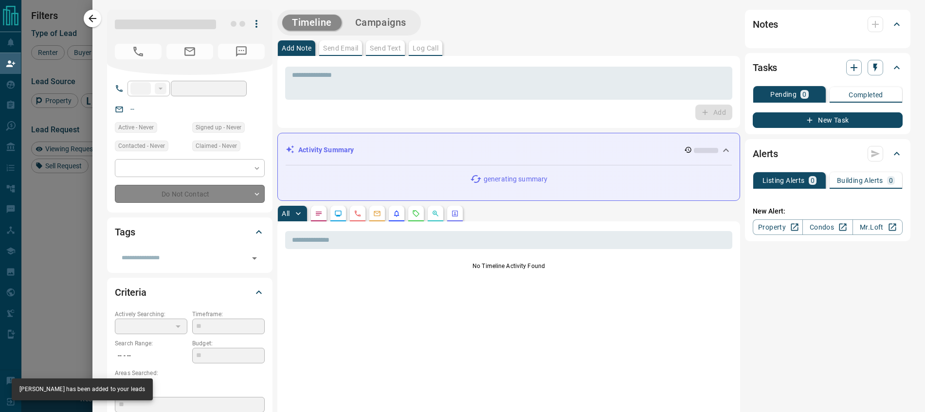 Image resolution: width=925 pixels, height=412 pixels. What do you see at coordinates (136, 127) in the screenshot?
I see `span: Active - Never` at bounding box center [136, 127].